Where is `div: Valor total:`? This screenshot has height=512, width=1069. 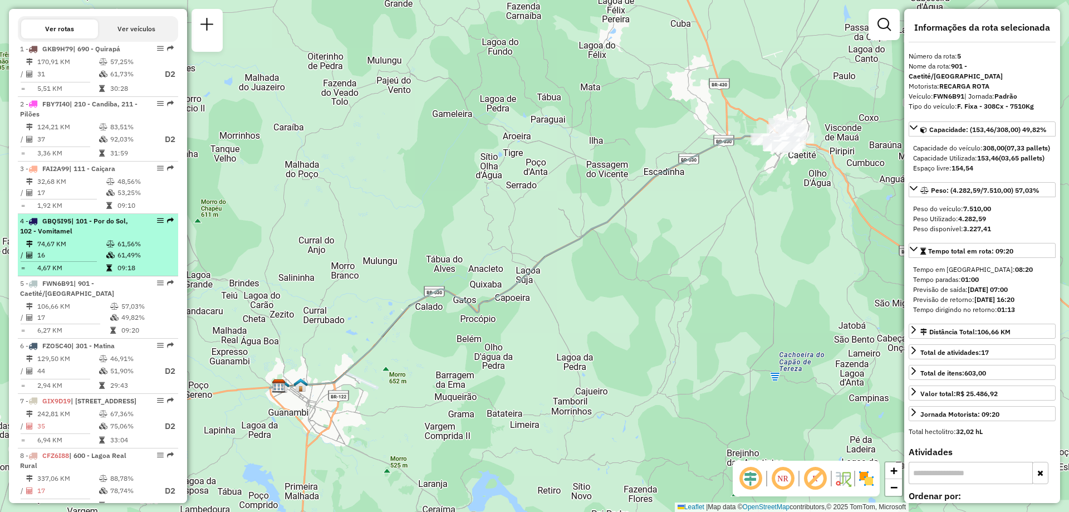
div: Valor total: is located at coordinates (959, 394).